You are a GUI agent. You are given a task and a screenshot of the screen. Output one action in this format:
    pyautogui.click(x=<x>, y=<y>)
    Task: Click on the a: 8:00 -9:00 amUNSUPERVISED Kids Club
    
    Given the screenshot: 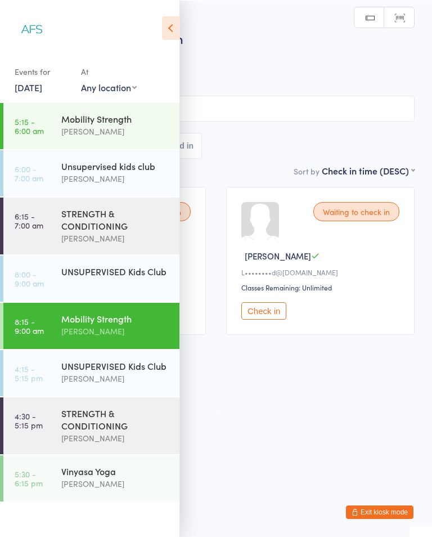 What is the action you would take?
    pyautogui.click(x=91, y=278)
    